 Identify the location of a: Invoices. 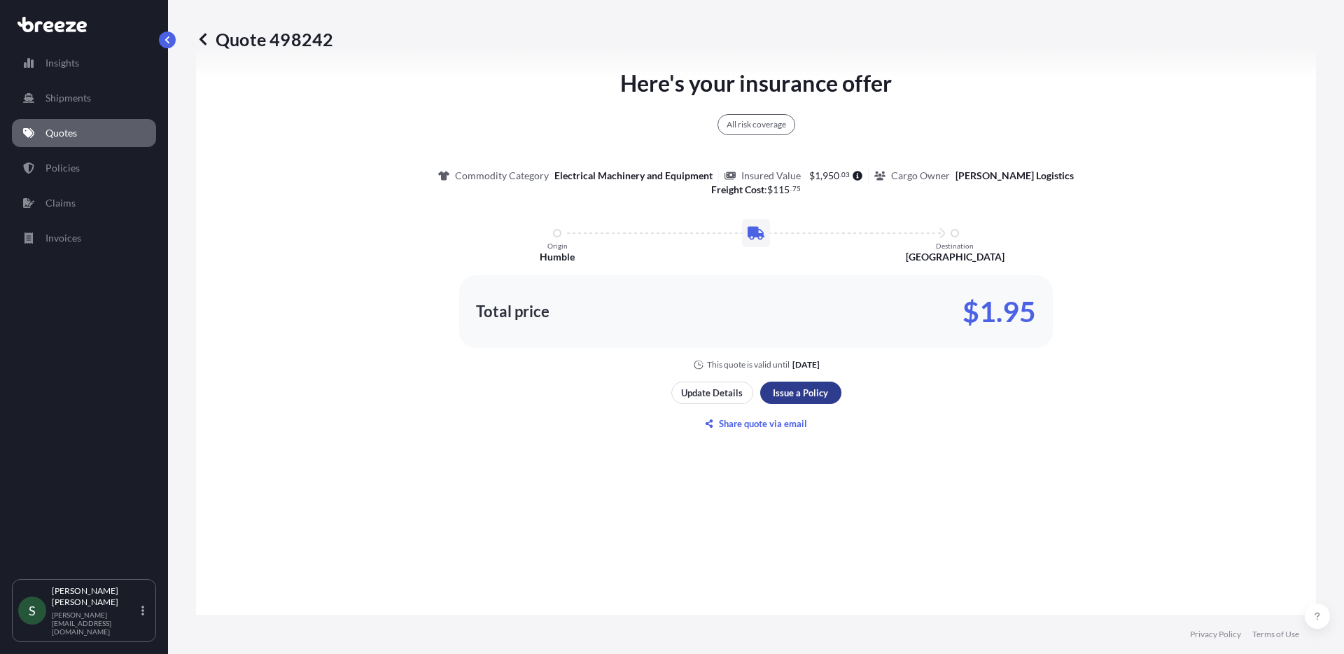
(84, 238).